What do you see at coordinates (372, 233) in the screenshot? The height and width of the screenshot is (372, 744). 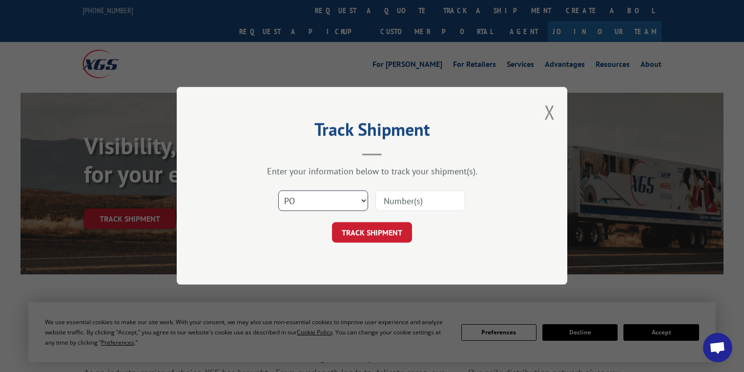 I see `button: TRACK SHIPMENT` at bounding box center [372, 233].